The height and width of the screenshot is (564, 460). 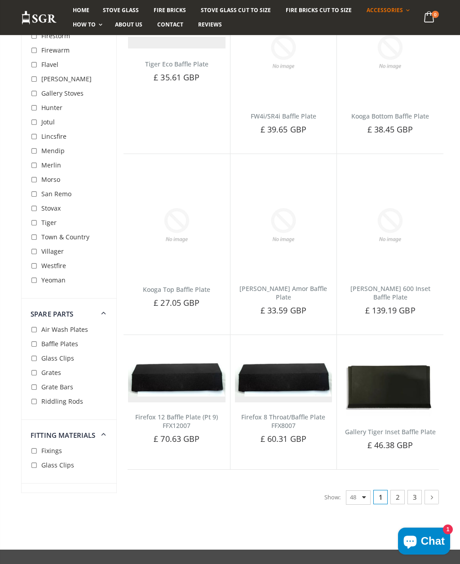 What do you see at coordinates (48, 122) in the screenshot?
I see `span: Jotul` at bounding box center [48, 122].